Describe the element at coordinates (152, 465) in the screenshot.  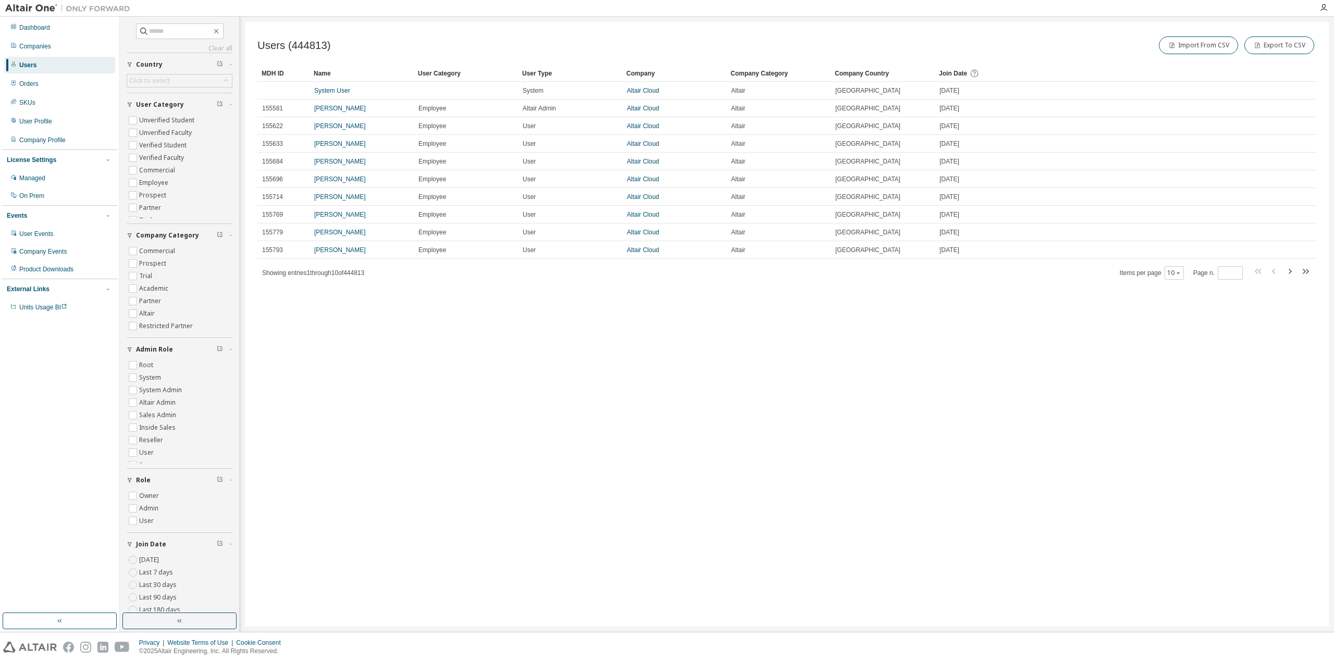
I see `label: Support` at that location.